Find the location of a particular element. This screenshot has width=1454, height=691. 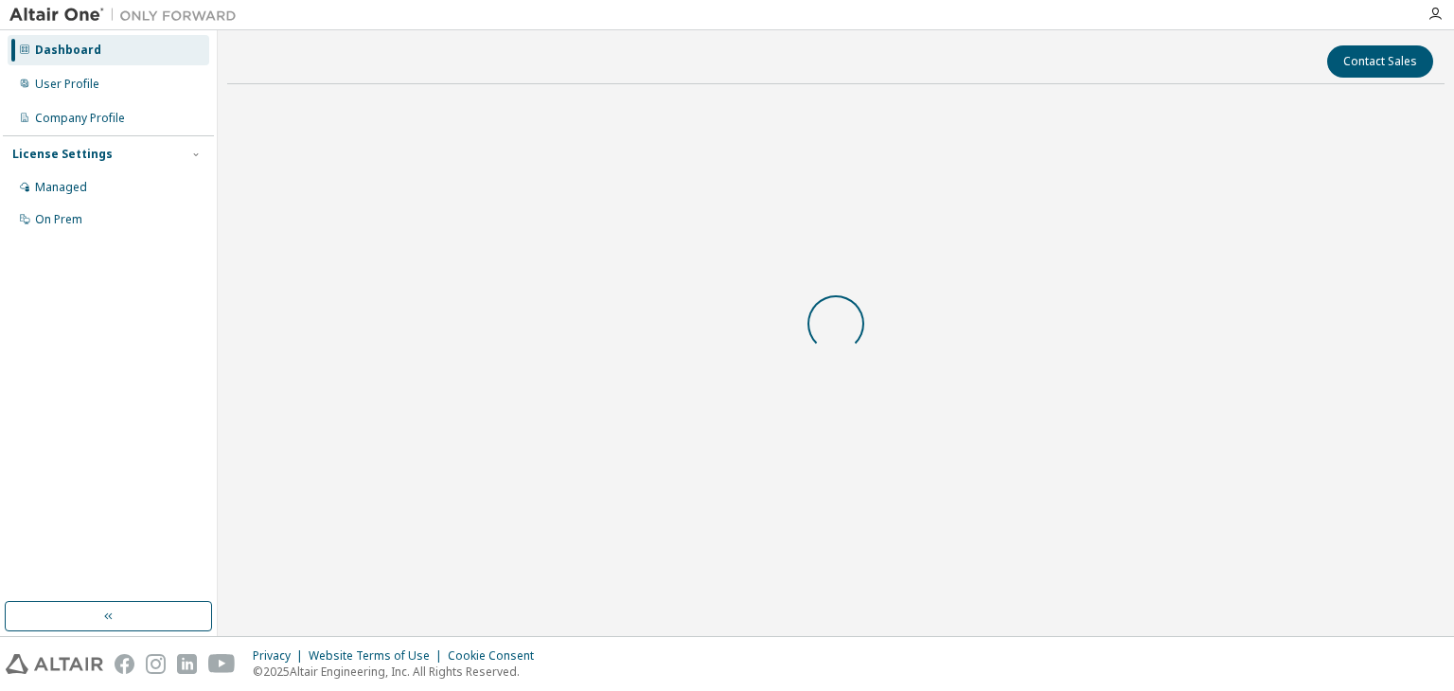

button: Contact Sales is located at coordinates (1380, 62).